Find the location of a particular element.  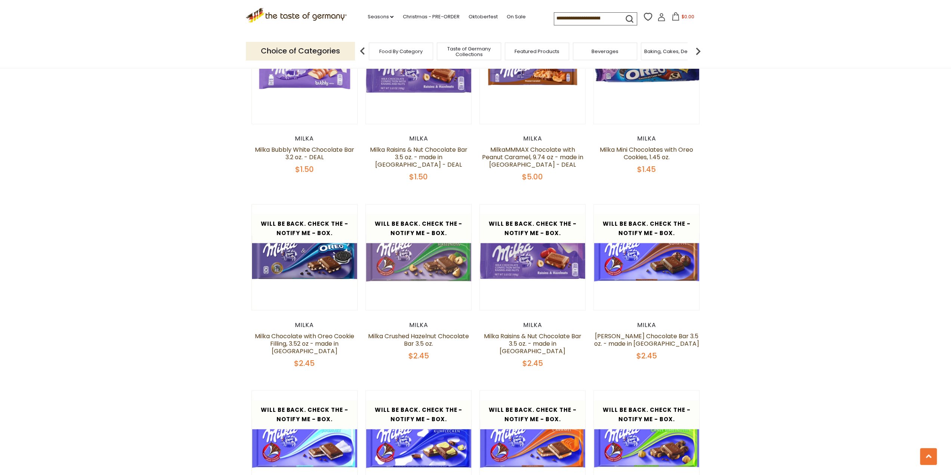

a: Featured Products is located at coordinates (537, 51).